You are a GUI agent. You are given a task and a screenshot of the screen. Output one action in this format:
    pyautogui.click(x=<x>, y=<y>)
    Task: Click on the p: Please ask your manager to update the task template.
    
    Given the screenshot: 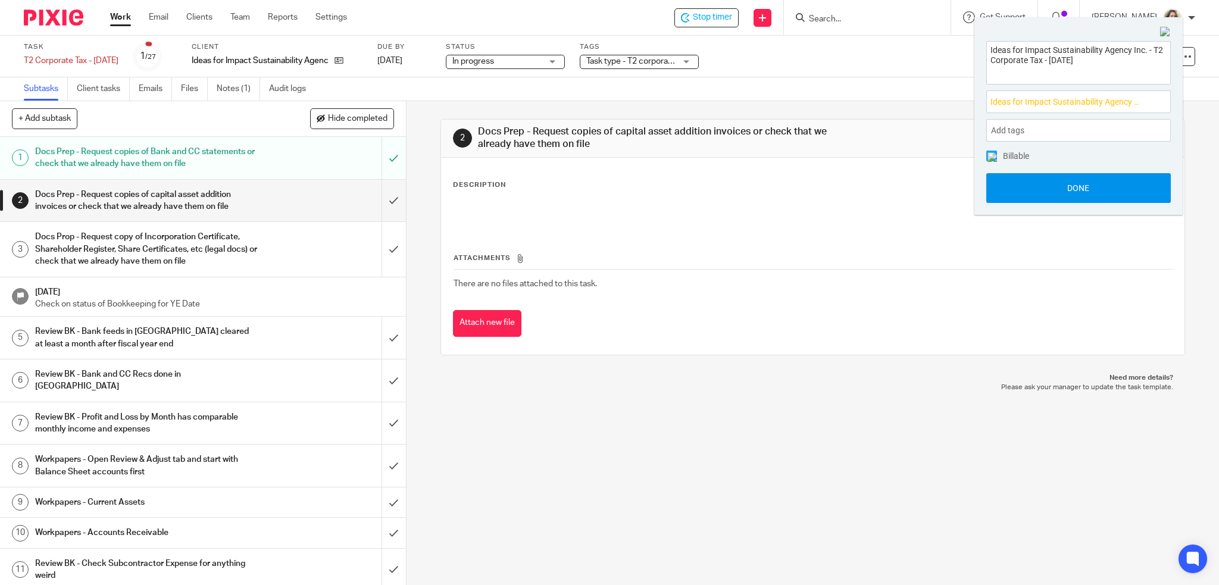 What is the action you would take?
    pyautogui.click(x=813, y=388)
    